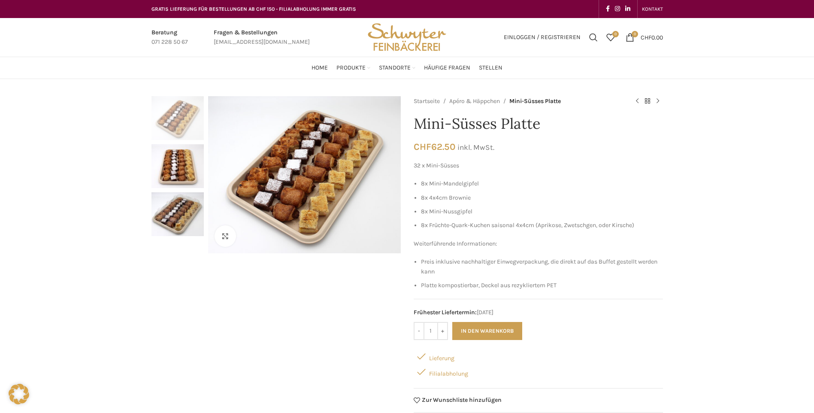  Describe the element at coordinates (395, 68) in the screenshot. I see `span: Standorte` at that location.